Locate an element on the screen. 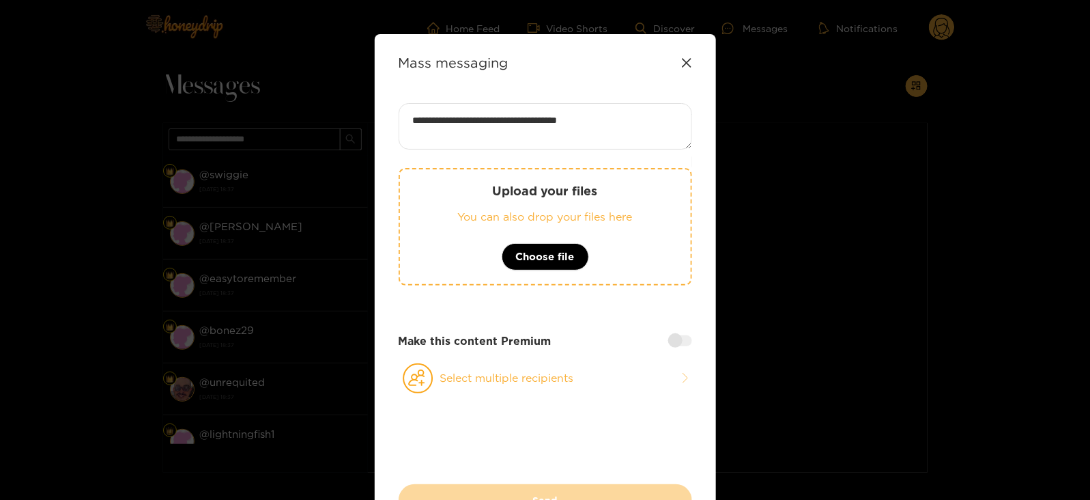 The height and width of the screenshot is (500, 1090). strong: Make this content Premium is located at coordinates (475, 341).